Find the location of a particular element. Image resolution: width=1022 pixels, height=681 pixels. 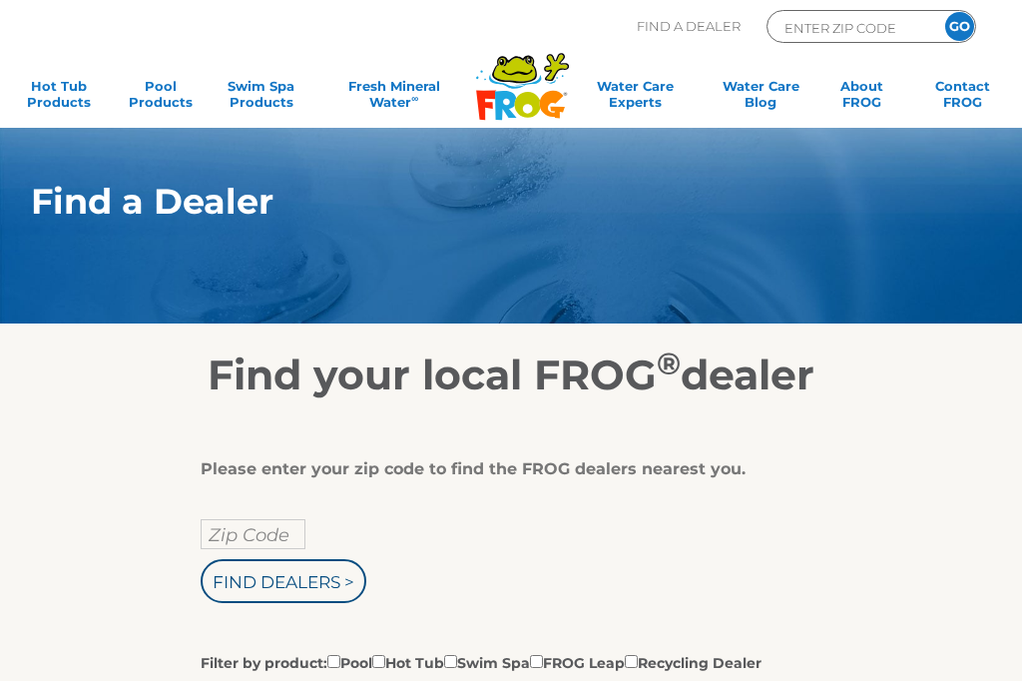

a: Swim SpaProducts is located at coordinates (260, 98).